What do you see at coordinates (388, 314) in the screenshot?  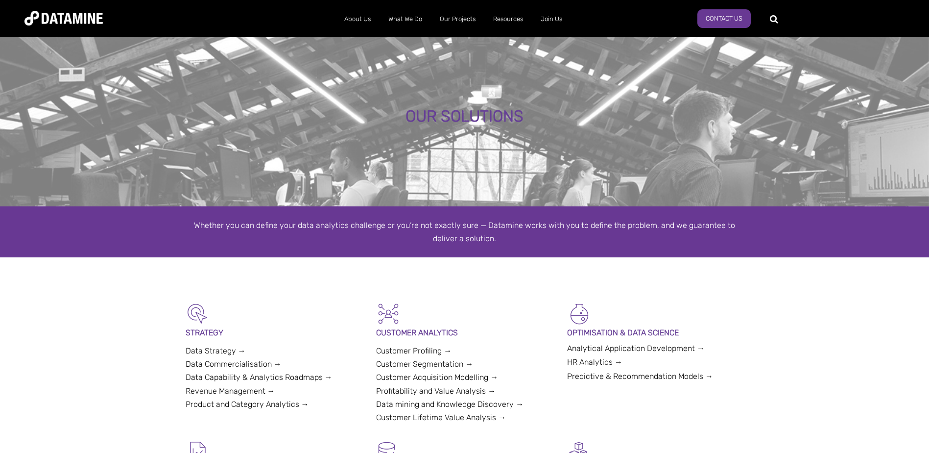 I see `img: Customer Analytics` at bounding box center [388, 314].